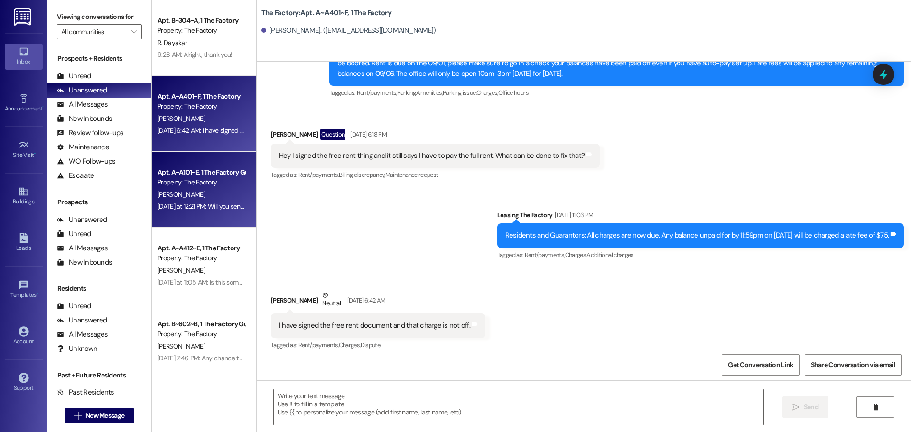  What do you see at coordinates (201, 96) in the screenshot?
I see `div: Apt. A~A401~F, 1 The Factory` at bounding box center [201, 96].